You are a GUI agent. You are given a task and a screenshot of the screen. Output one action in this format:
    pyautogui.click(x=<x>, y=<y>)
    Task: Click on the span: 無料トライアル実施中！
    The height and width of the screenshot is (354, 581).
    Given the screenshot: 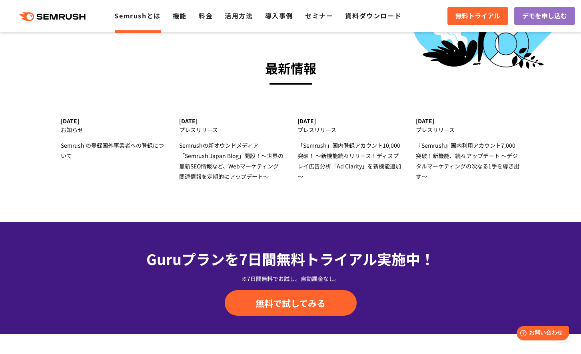 What is the action you would take?
    pyautogui.click(x=355, y=259)
    